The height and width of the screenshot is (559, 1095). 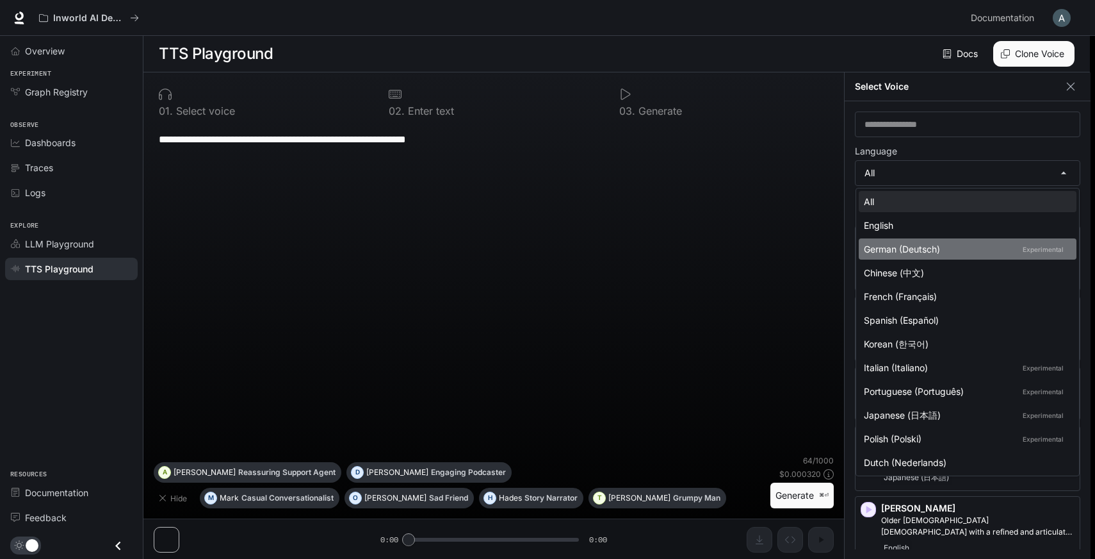 What do you see at coordinates (965, 343) in the screenshot?
I see `div: Korean (한국어)` at bounding box center [965, 343].